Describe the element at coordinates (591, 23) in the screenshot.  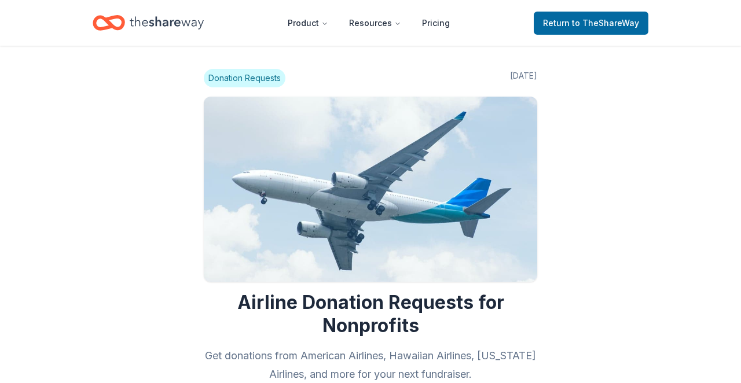
I see `a: Returnto TheShareWay` at that location.